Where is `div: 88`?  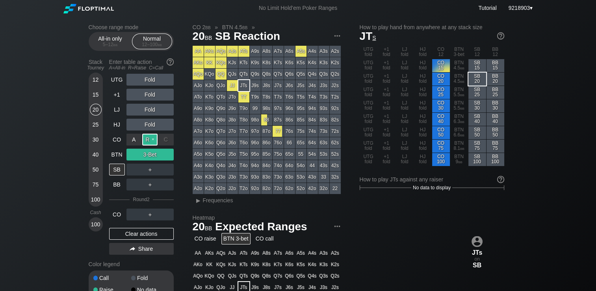
div: 88 is located at coordinates (267, 120).